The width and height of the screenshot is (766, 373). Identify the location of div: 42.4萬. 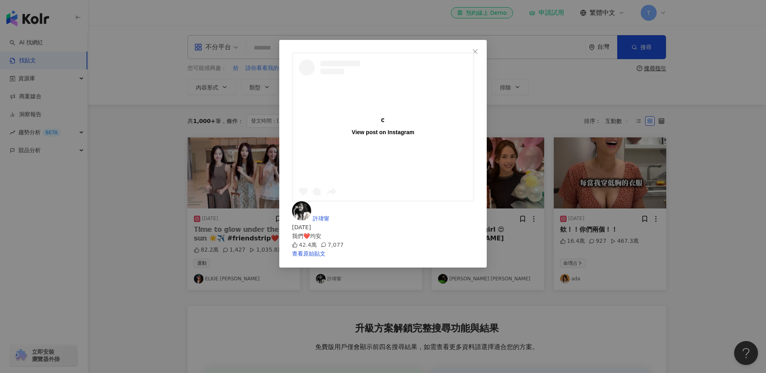
(304, 245).